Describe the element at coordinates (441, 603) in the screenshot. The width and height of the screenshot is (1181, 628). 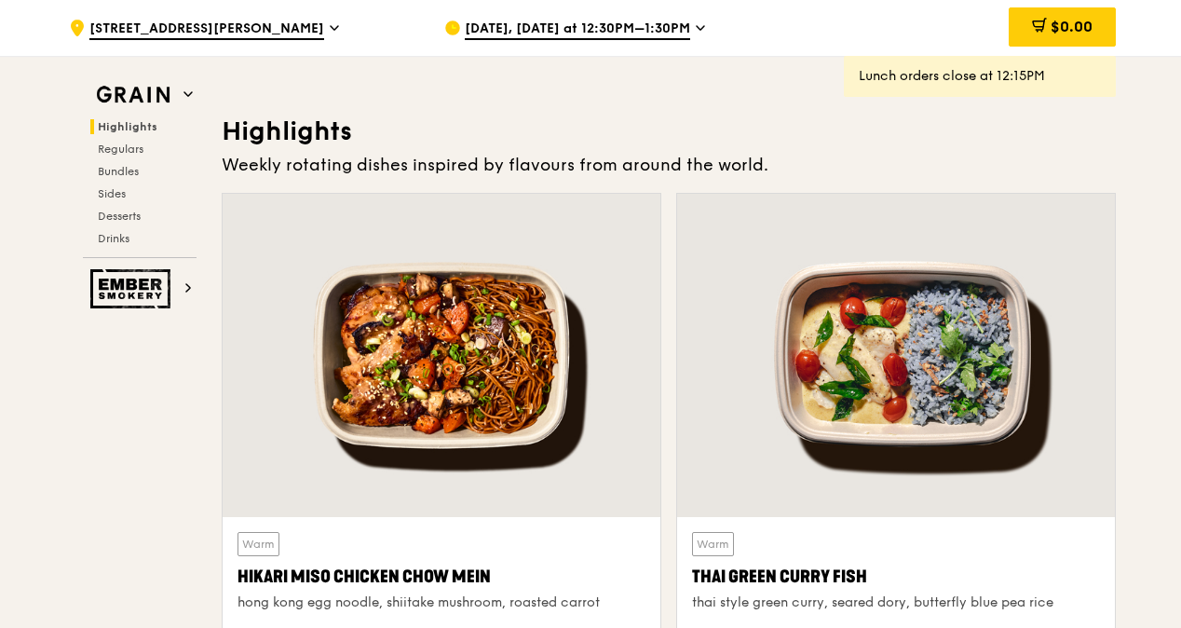
I see `div: hong kong egg noodle, shiitake mushroom, roasted carrot` at that location.